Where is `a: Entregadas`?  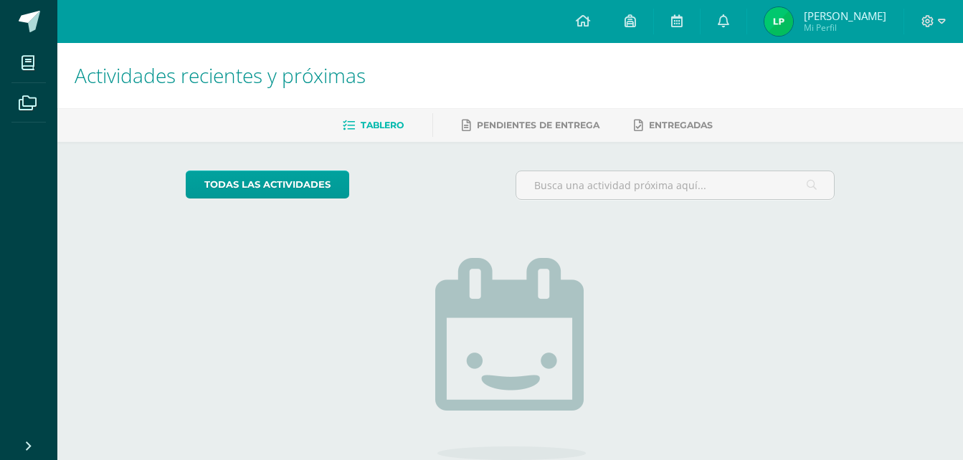
a: Entregadas is located at coordinates (673, 125).